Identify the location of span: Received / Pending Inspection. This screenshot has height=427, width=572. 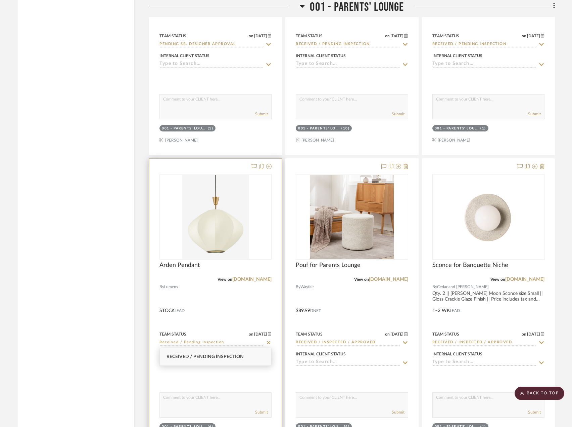
(205, 356).